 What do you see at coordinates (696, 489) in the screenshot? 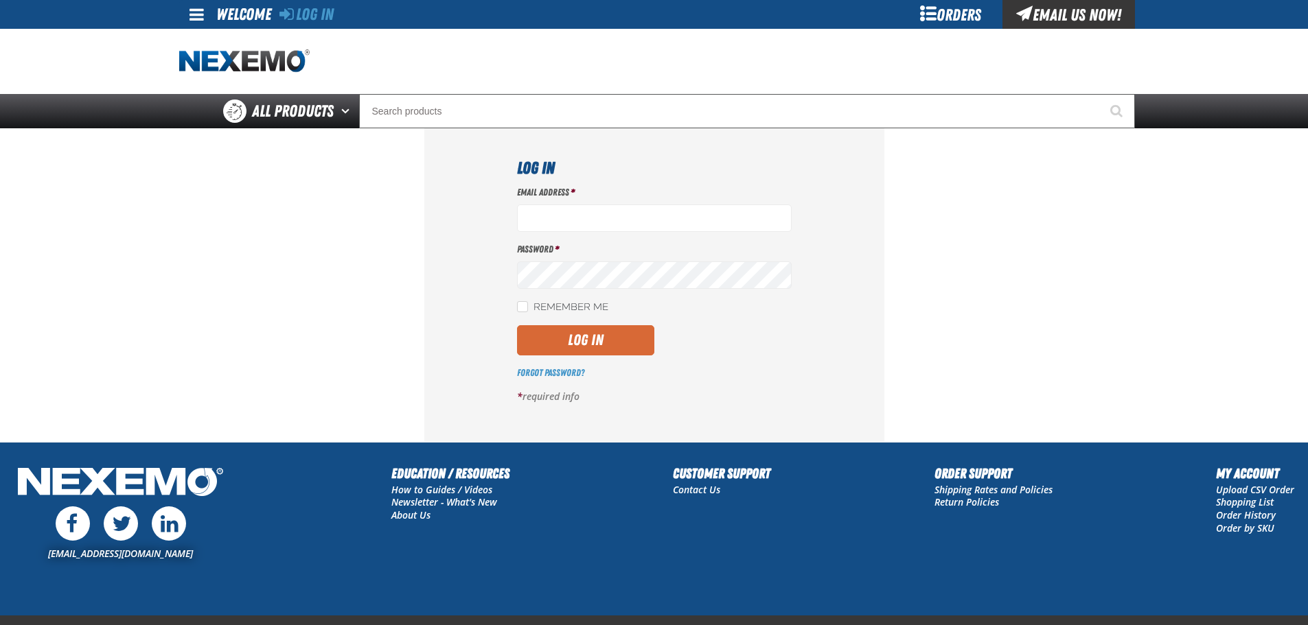
I see `a: Contact Us` at bounding box center [696, 489].